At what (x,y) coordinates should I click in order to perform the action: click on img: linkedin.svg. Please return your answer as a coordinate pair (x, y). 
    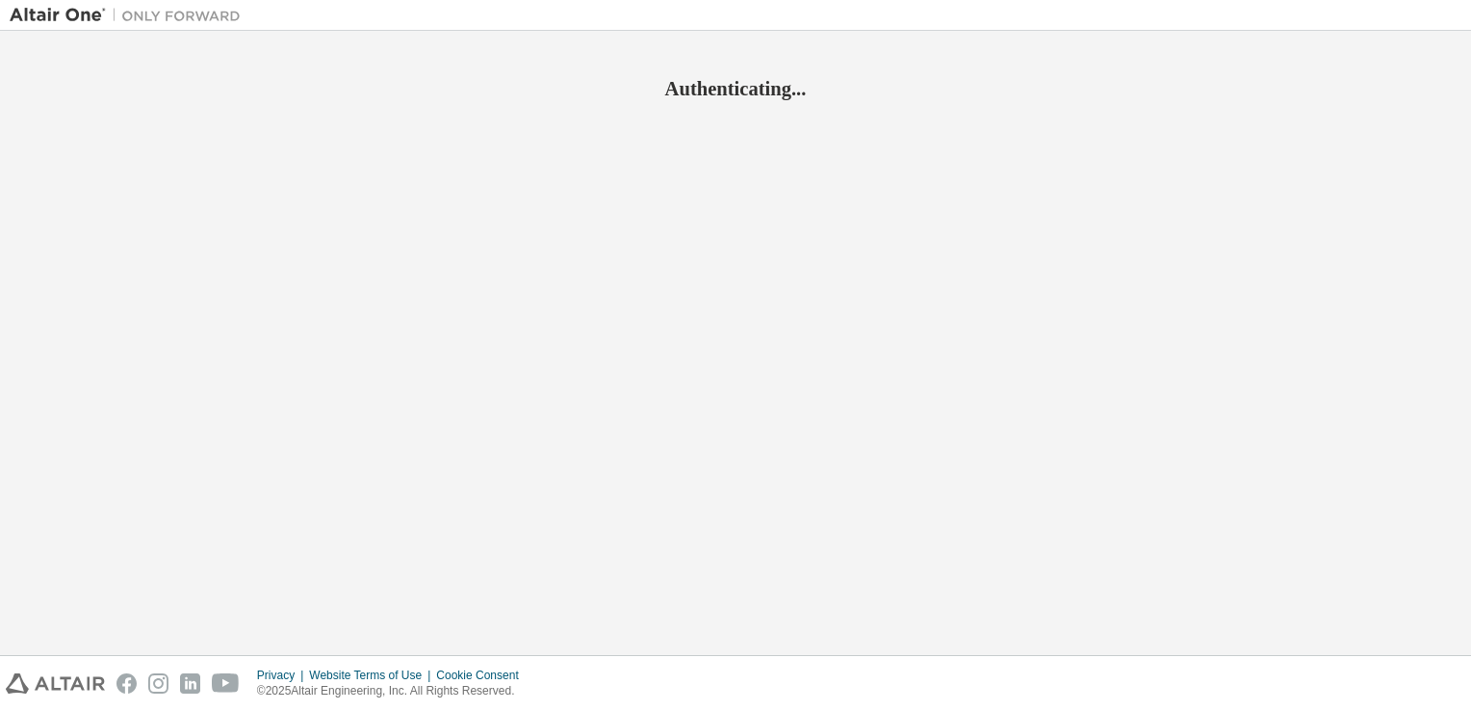
    Looking at the image, I should click on (190, 683).